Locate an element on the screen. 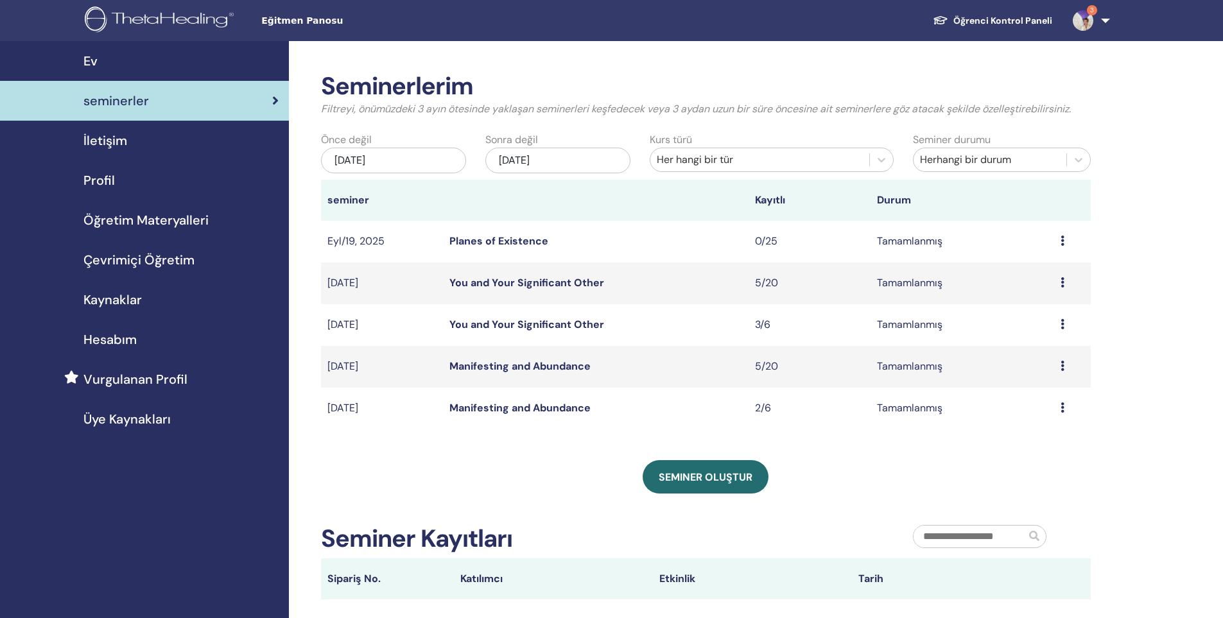 The height and width of the screenshot is (618, 1223). label: Seminer durumu is located at coordinates (952, 140).